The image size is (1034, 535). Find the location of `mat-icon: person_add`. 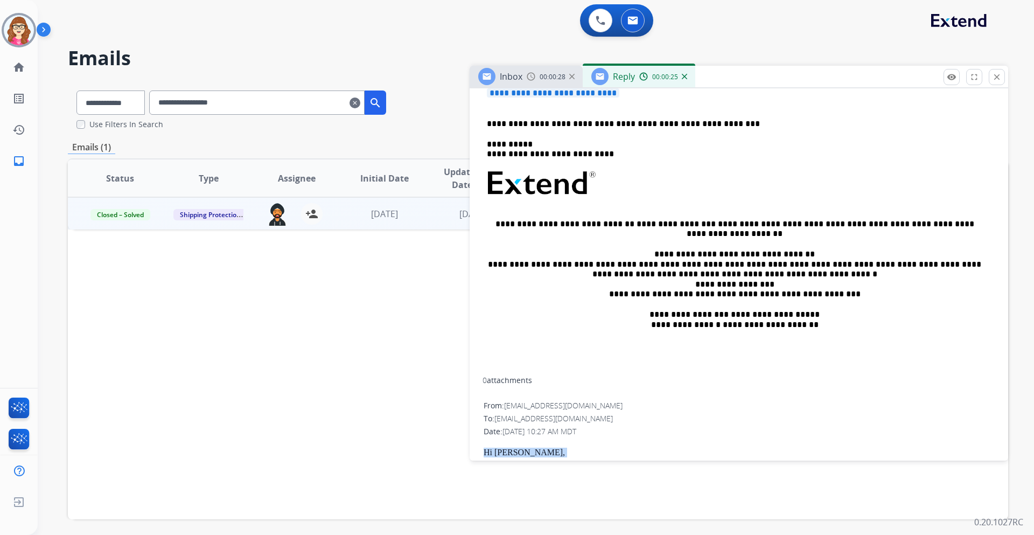

mat-icon: person_add is located at coordinates (312, 214).